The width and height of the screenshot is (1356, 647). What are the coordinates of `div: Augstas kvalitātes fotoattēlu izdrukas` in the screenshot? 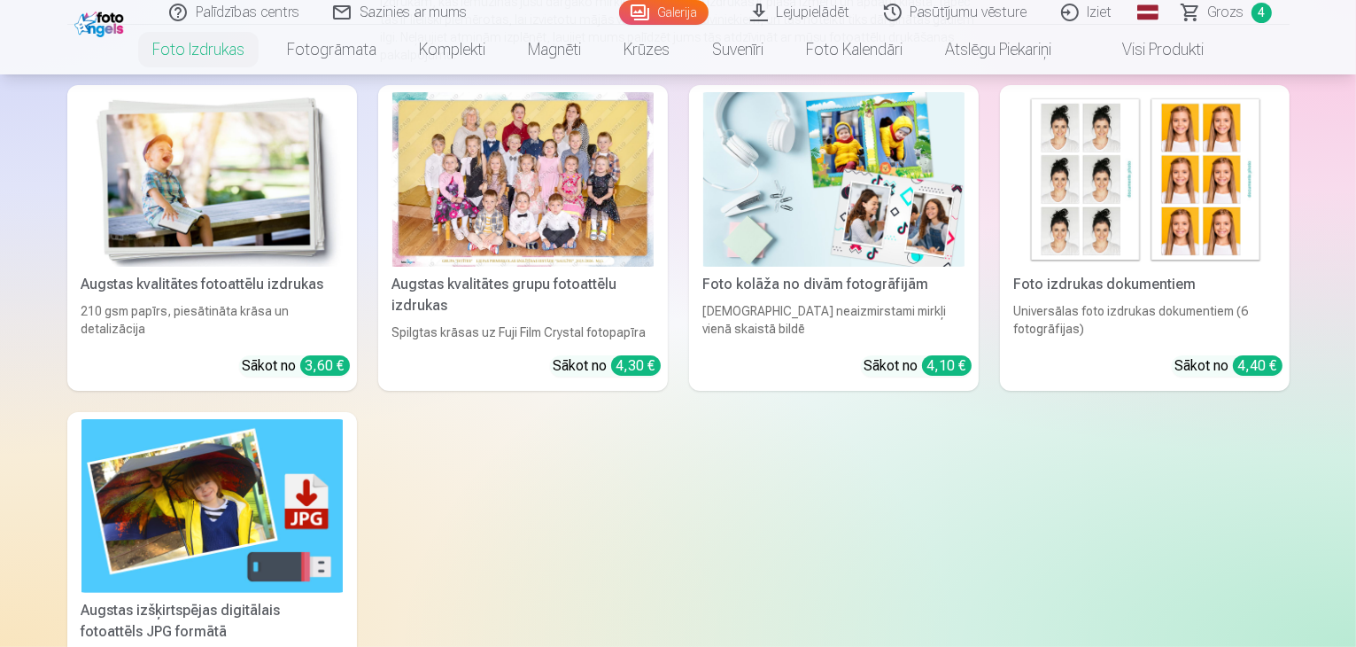 It's located at (212, 284).